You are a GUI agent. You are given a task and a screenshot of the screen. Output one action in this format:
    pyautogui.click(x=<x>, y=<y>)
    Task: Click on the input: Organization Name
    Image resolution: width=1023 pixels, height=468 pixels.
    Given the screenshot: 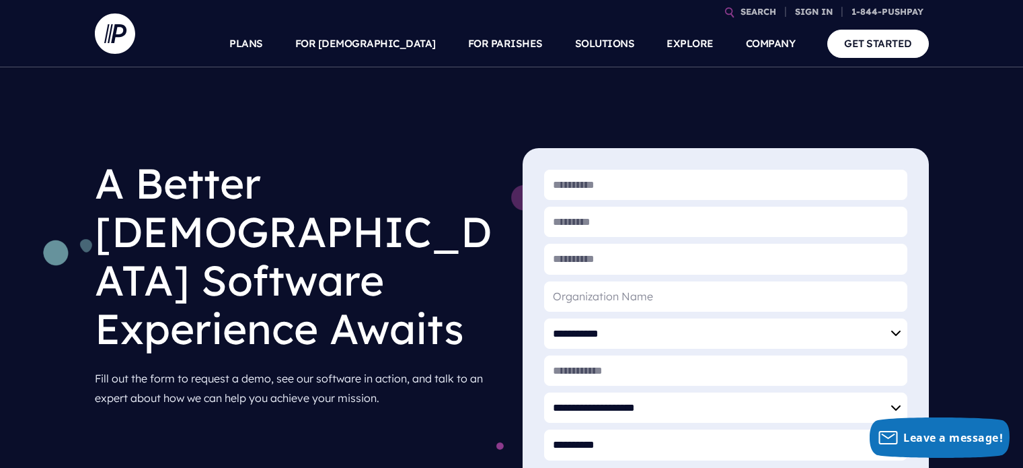 What is the action you would take?
    pyautogui.click(x=726, y=296)
    